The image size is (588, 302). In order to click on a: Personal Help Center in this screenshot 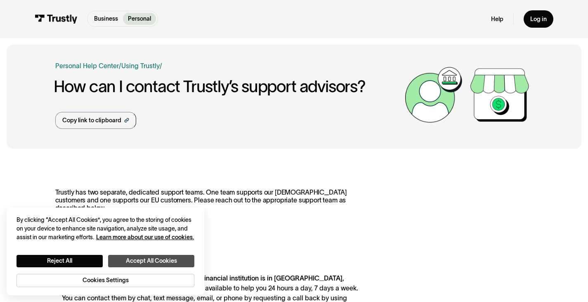, I will do `click(87, 66)`.